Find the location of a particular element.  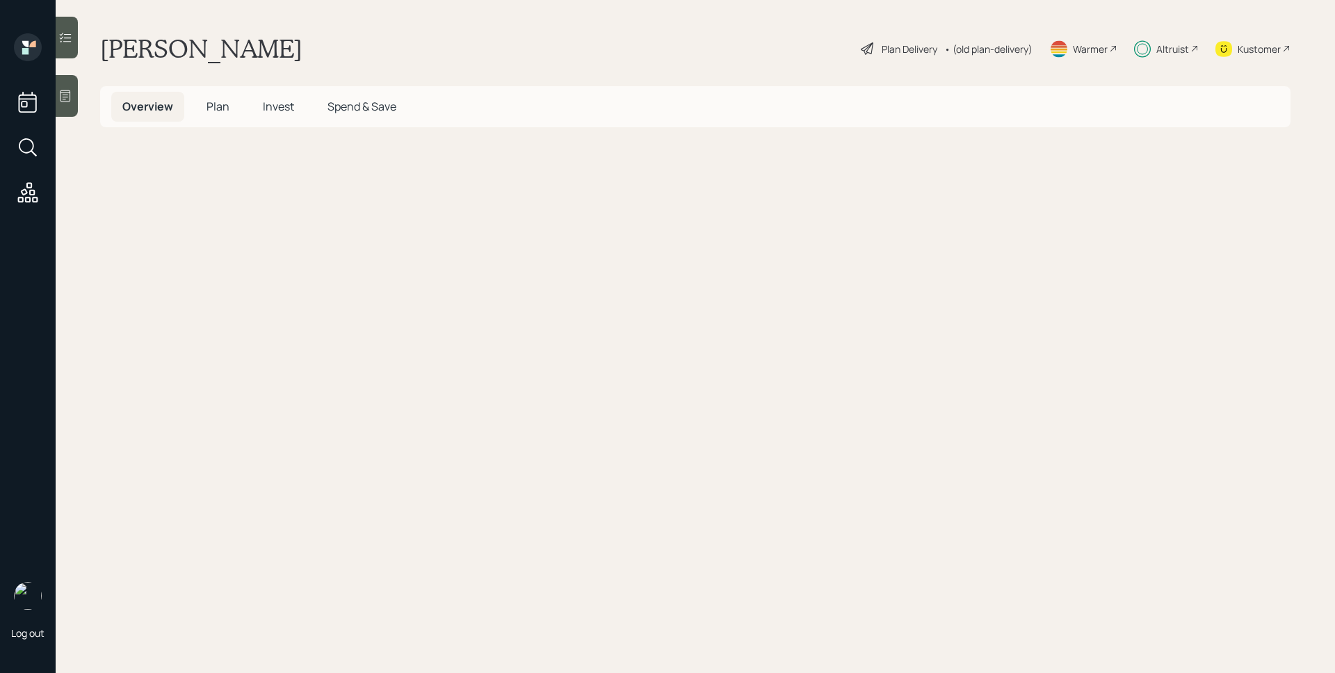

span: Spend & Save is located at coordinates (362, 106).